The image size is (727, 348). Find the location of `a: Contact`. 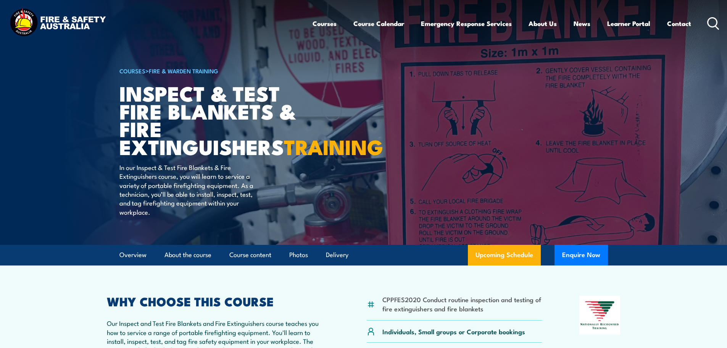

a: Contact is located at coordinates (679, 23).